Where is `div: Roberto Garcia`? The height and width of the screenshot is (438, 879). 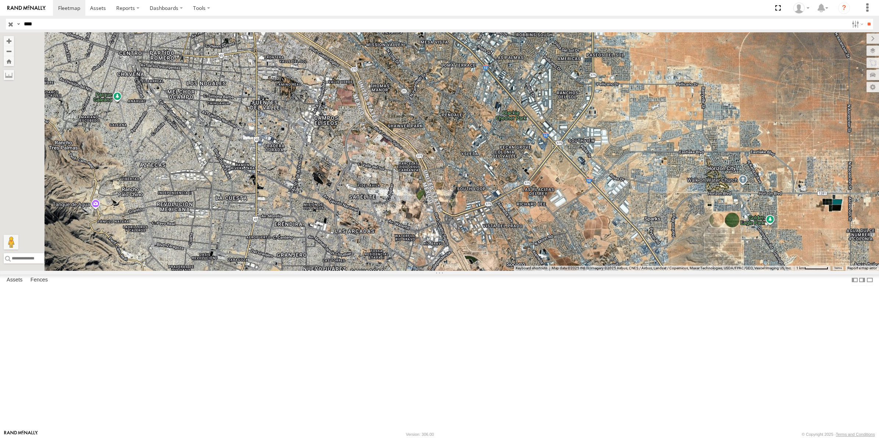 div: Roberto Garcia is located at coordinates (801, 8).